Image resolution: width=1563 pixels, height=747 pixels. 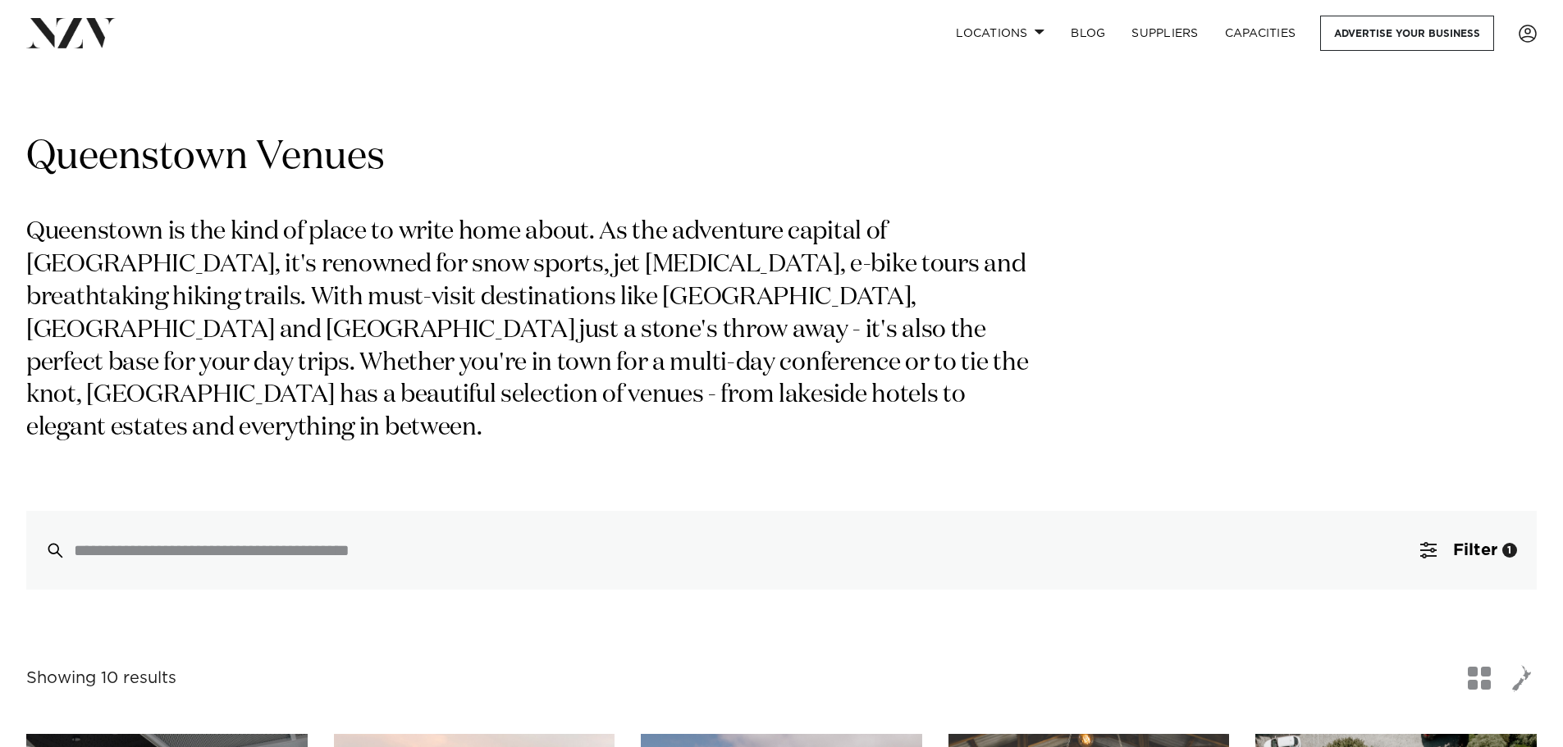 What do you see at coordinates (1407, 33) in the screenshot?
I see `a: Advertise your business` at bounding box center [1407, 33].